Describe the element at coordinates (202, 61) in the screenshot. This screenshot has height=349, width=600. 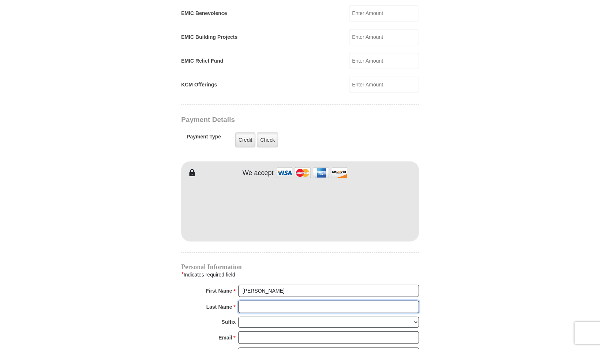
I see `label: EMIC Relief Fund` at that location.